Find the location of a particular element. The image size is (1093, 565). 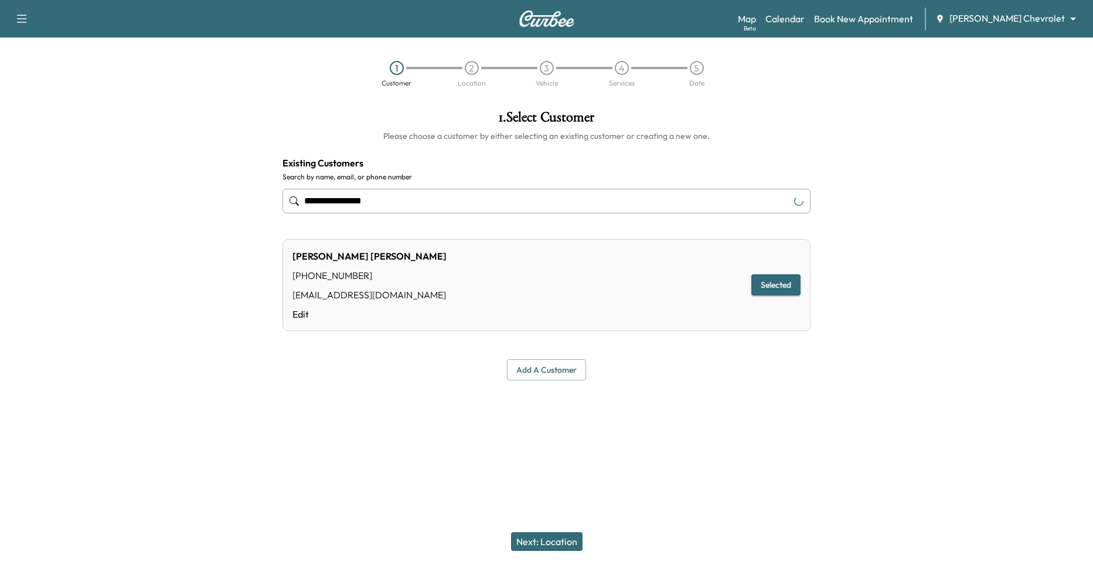

a: Edit is located at coordinates (369, 314).